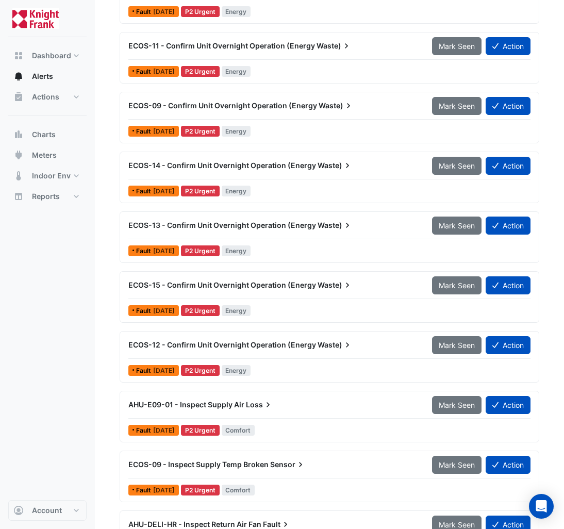 This screenshot has height=529, width=564. I want to click on button: Meters, so click(47, 155).